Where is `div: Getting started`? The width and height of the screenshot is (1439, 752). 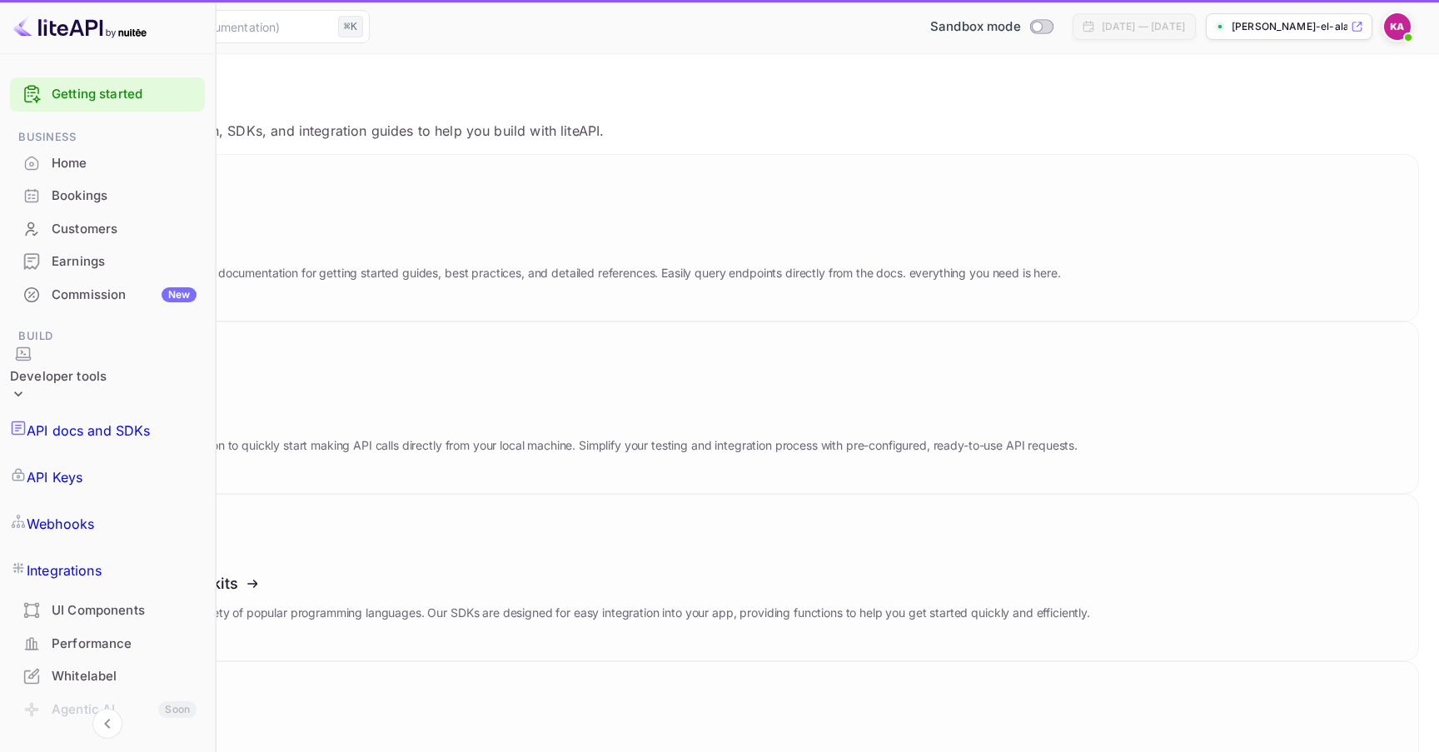 div: Getting started is located at coordinates (107, 94).